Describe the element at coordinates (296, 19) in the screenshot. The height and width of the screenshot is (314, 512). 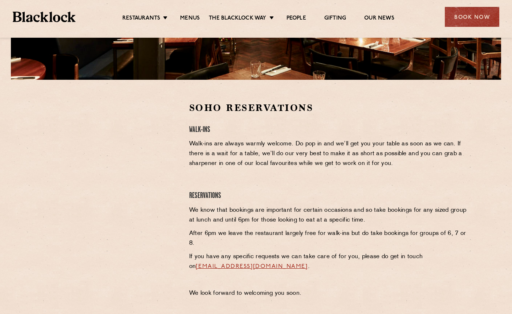
I see `a: People` at that location.